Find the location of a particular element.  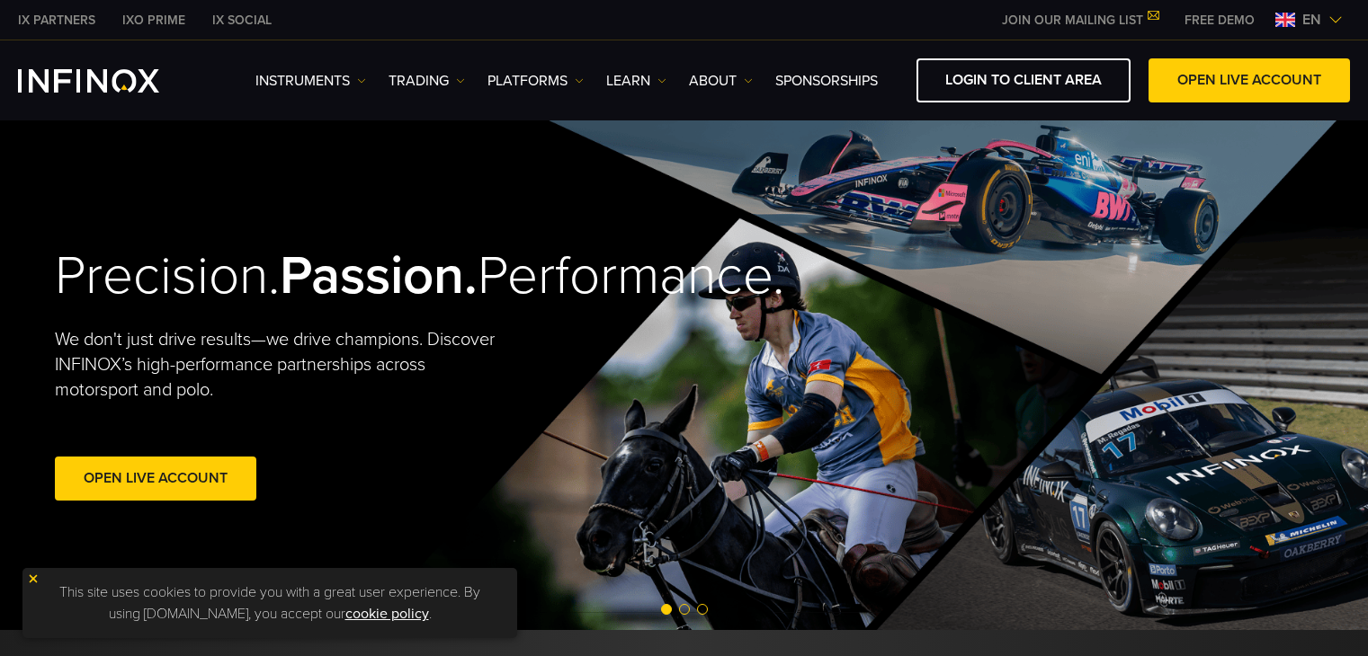

strong: Passion. is located at coordinates (379, 276).